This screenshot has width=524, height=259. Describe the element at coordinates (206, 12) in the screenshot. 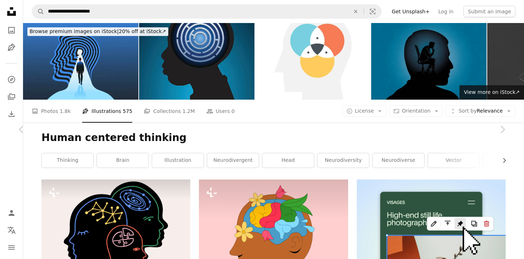

I see `form: Find visuals sitewide` at that location.